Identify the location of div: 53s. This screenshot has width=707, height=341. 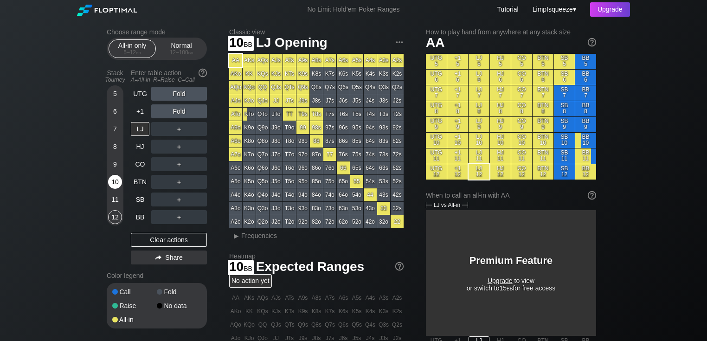
(384, 182).